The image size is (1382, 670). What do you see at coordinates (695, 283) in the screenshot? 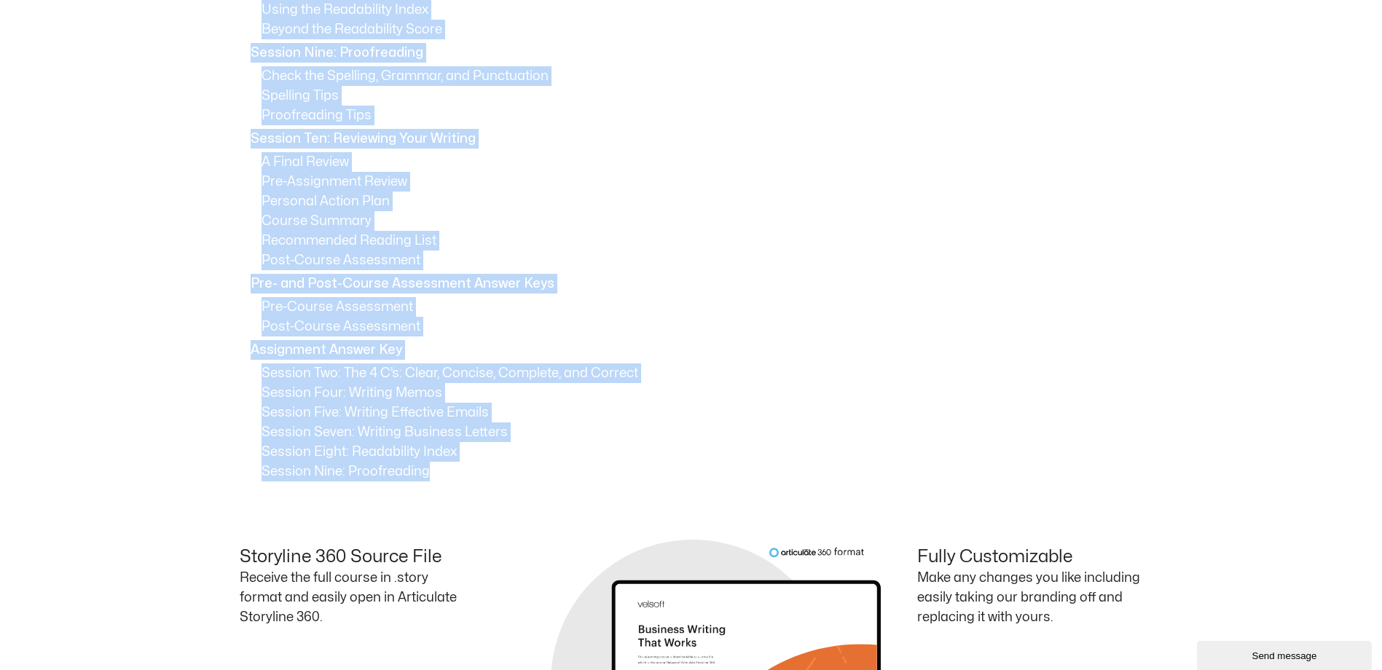
I see `p: Pre- and Post-Course Assessment Answer Keys` at bounding box center [695, 283].